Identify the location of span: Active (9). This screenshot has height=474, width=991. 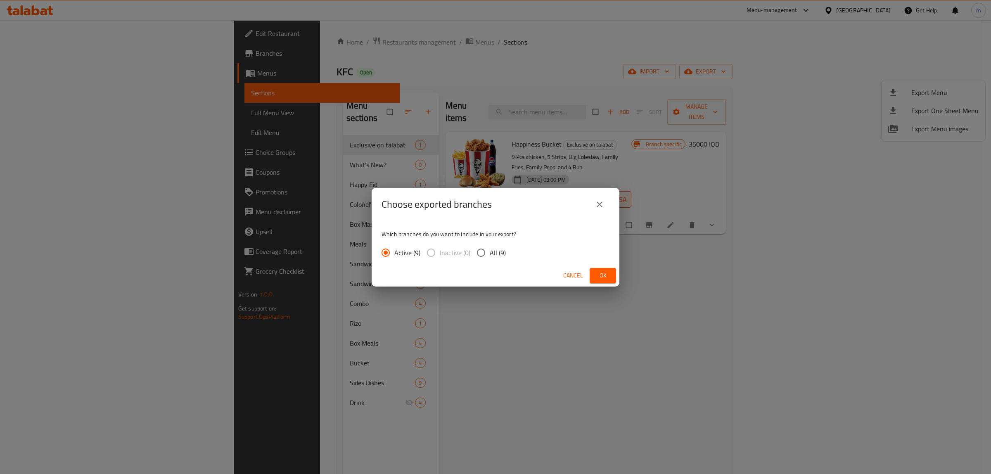
(407, 253).